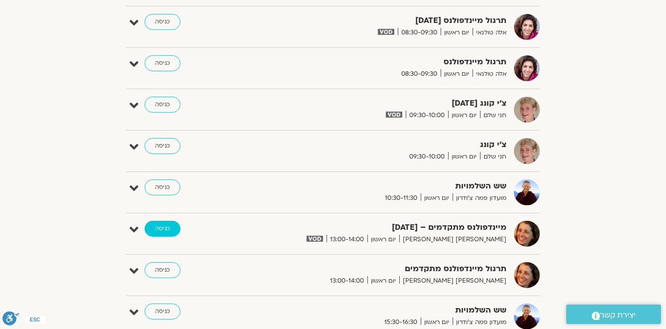  Describe the element at coordinates (613, 314) in the screenshot. I see `a: יצירת קשר` at that location.